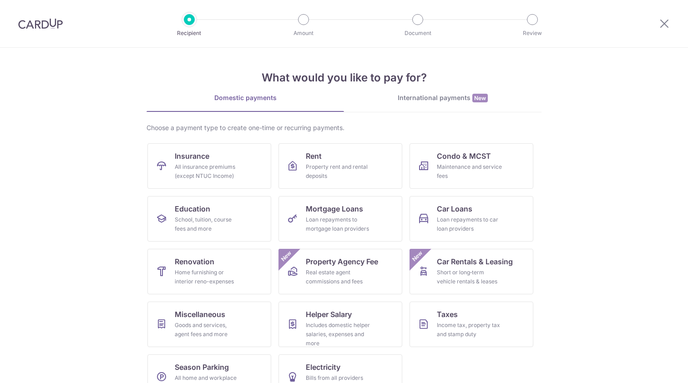 This screenshot has height=383, width=688. What do you see at coordinates (192, 209) in the screenshot?
I see `span: Education` at bounding box center [192, 209].